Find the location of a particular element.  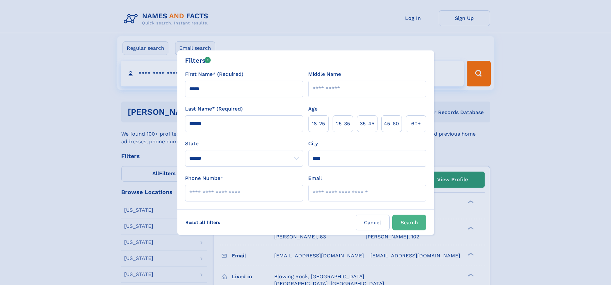

label: Cancel is located at coordinates (373, 222).